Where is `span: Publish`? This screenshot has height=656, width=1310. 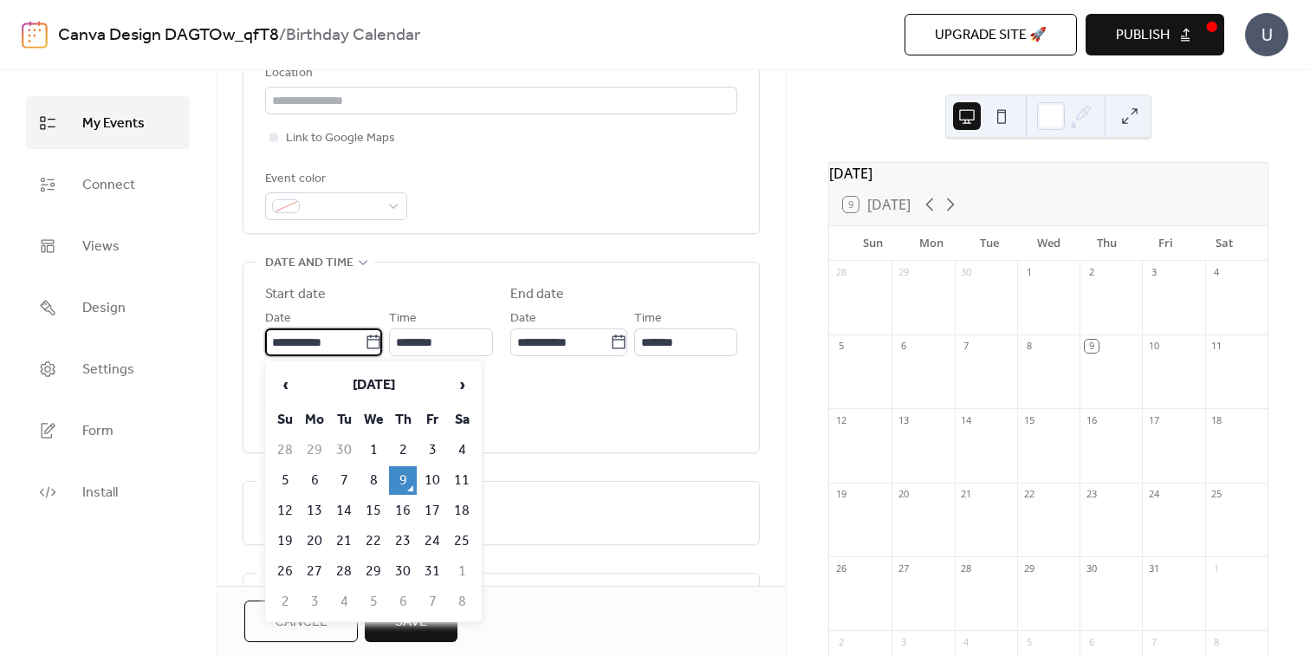
span: Publish is located at coordinates (1142, 36).